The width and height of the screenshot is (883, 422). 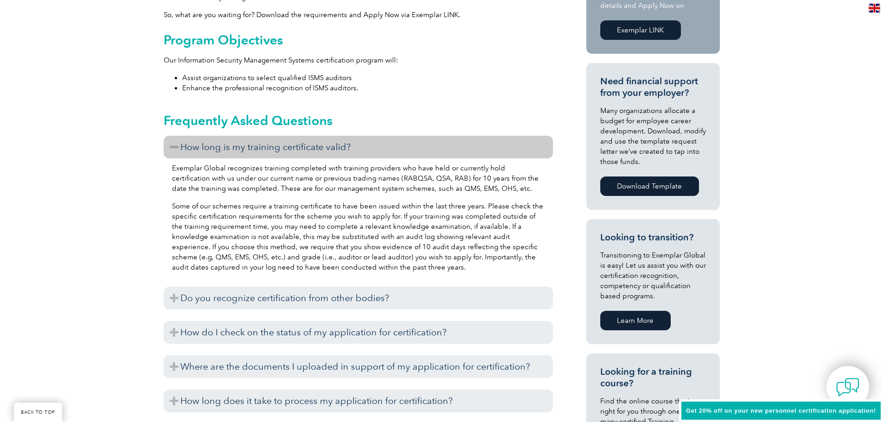 What do you see at coordinates (653, 237) in the screenshot?
I see `h3: Looking to transition?` at bounding box center [653, 237].